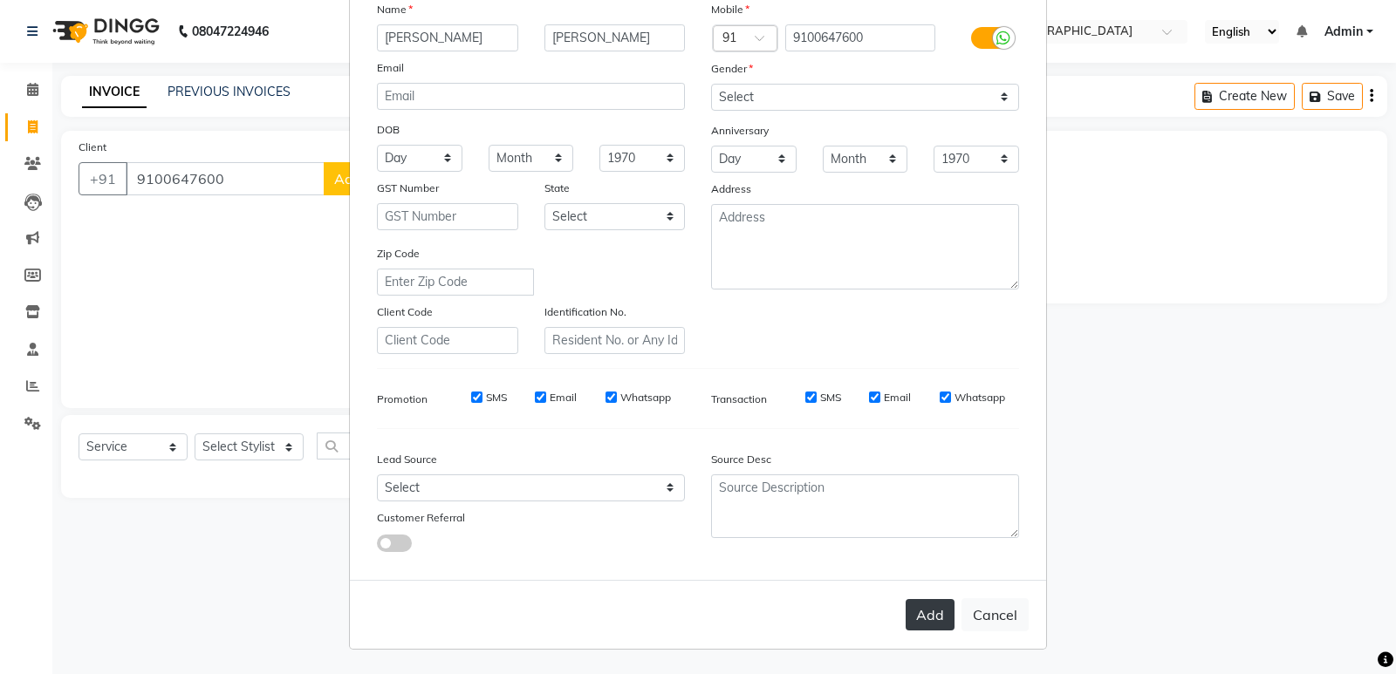 This screenshot has height=674, width=1396. I want to click on input: Email, so click(530, 96).